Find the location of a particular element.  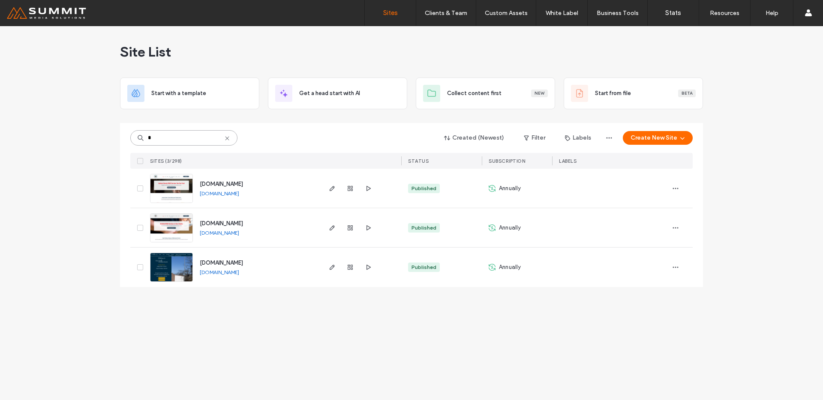

button: Created (Newest) is located at coordinates (474, 138).